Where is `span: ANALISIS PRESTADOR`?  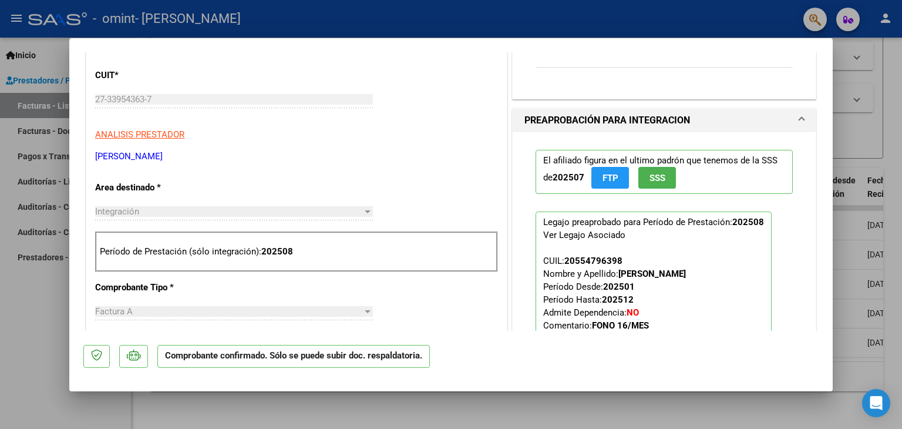
span: ANALISIS PRESTADOR is located at coordinates (140, 135).